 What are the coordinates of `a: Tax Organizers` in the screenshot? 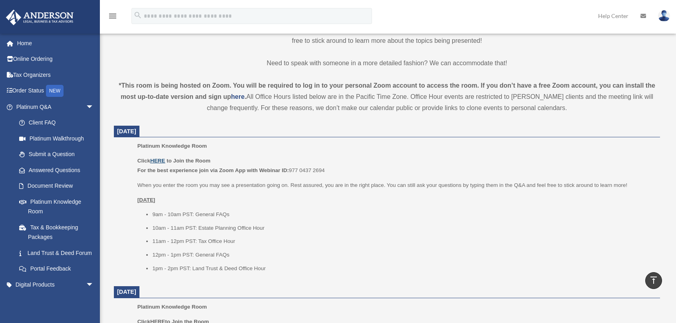 It's located at (56, 75).